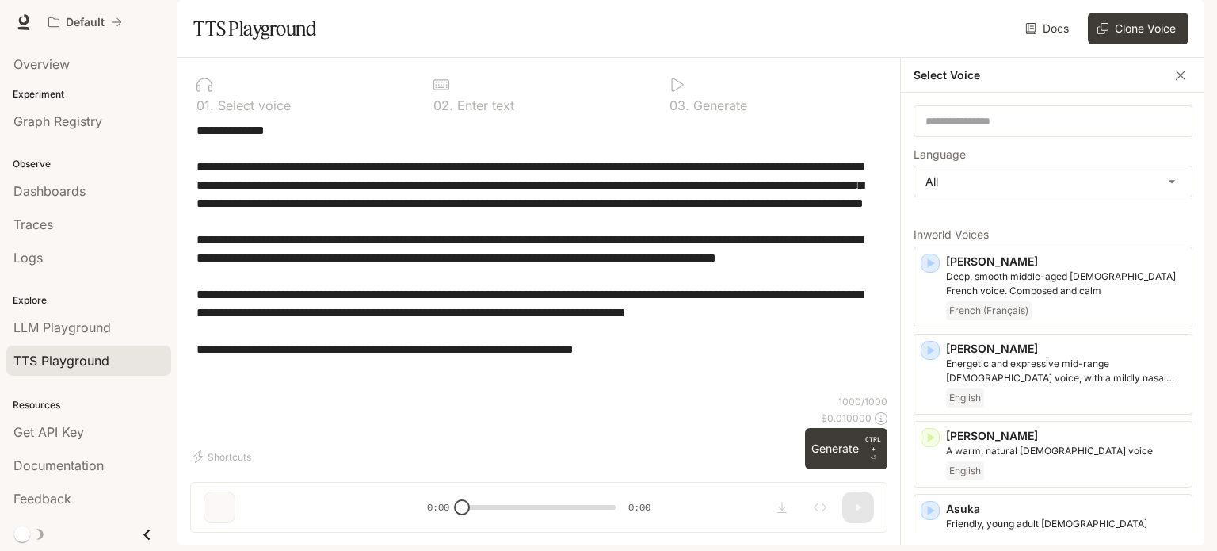 The width and height of the screenshot is (1217, 551). Describe the element at coordinates (1053, 181) in the screenshot. I see `div: All` at that location.